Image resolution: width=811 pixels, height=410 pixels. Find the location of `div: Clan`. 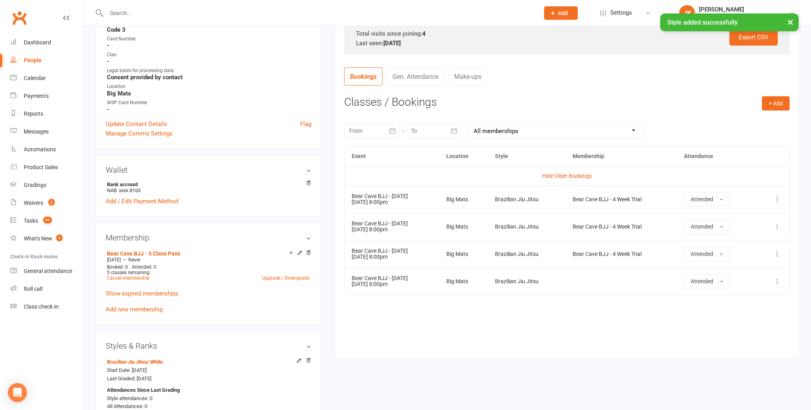

div: Clan is located at coordinates (209, 55).